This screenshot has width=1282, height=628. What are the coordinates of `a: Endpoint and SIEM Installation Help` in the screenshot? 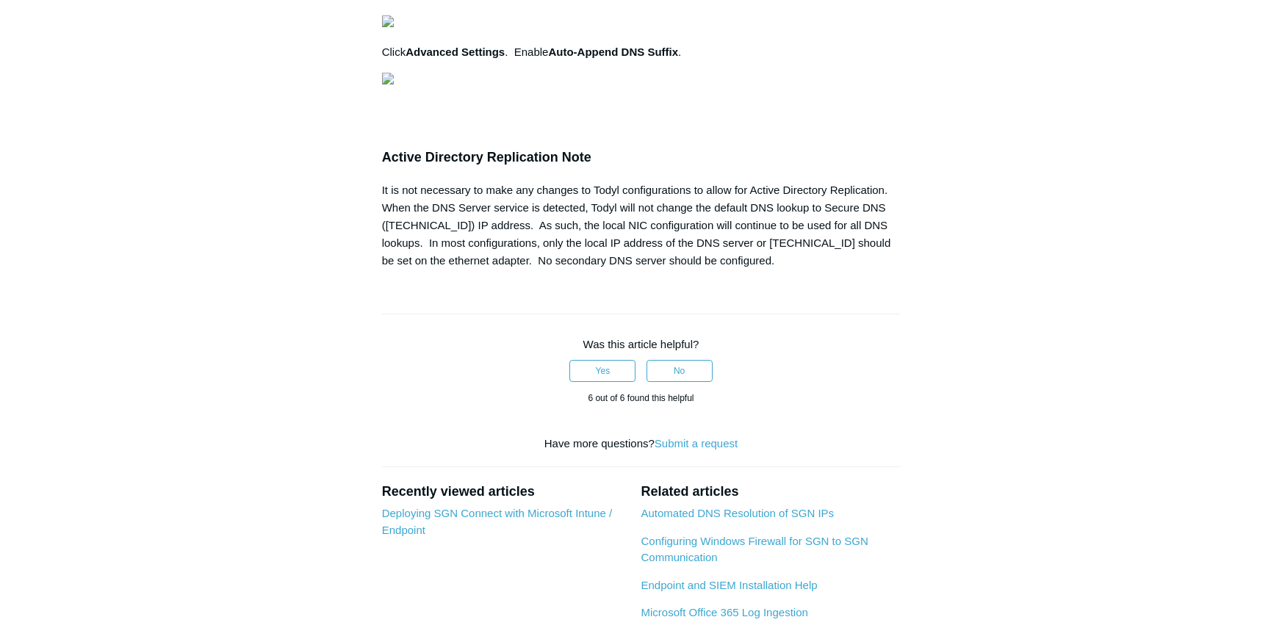 It's located at (729, 585).